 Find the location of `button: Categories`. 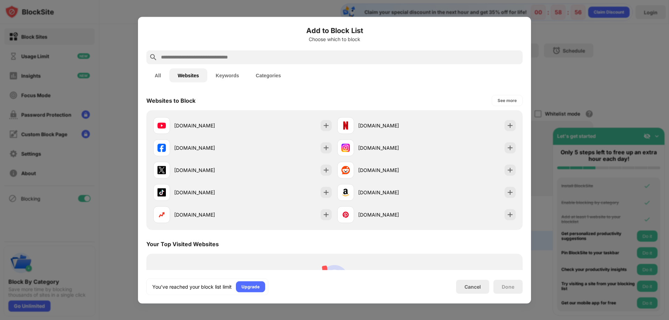

button: Categories is located at coordinates (268, 75).